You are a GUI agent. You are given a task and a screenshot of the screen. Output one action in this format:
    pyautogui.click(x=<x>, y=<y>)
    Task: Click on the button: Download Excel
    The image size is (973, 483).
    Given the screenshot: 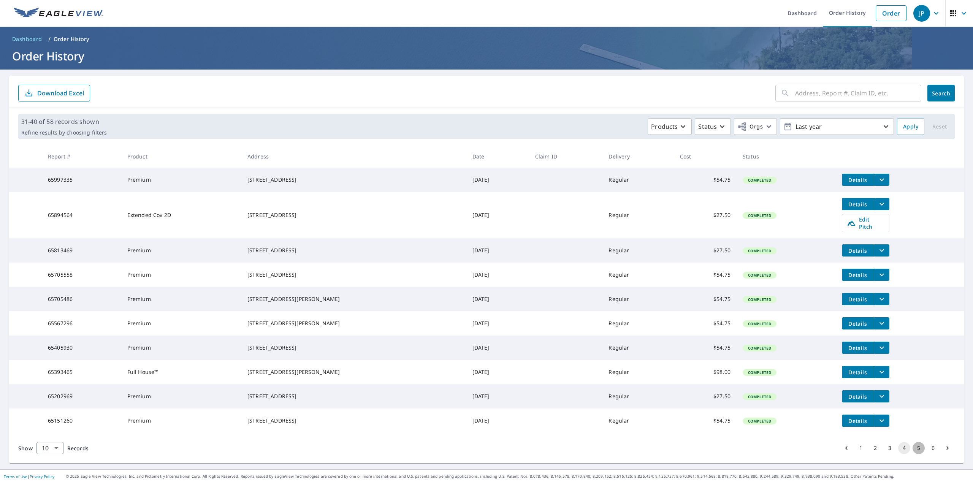 What is the action you would take?
    pyautogui.click(x=54, y=93)
    